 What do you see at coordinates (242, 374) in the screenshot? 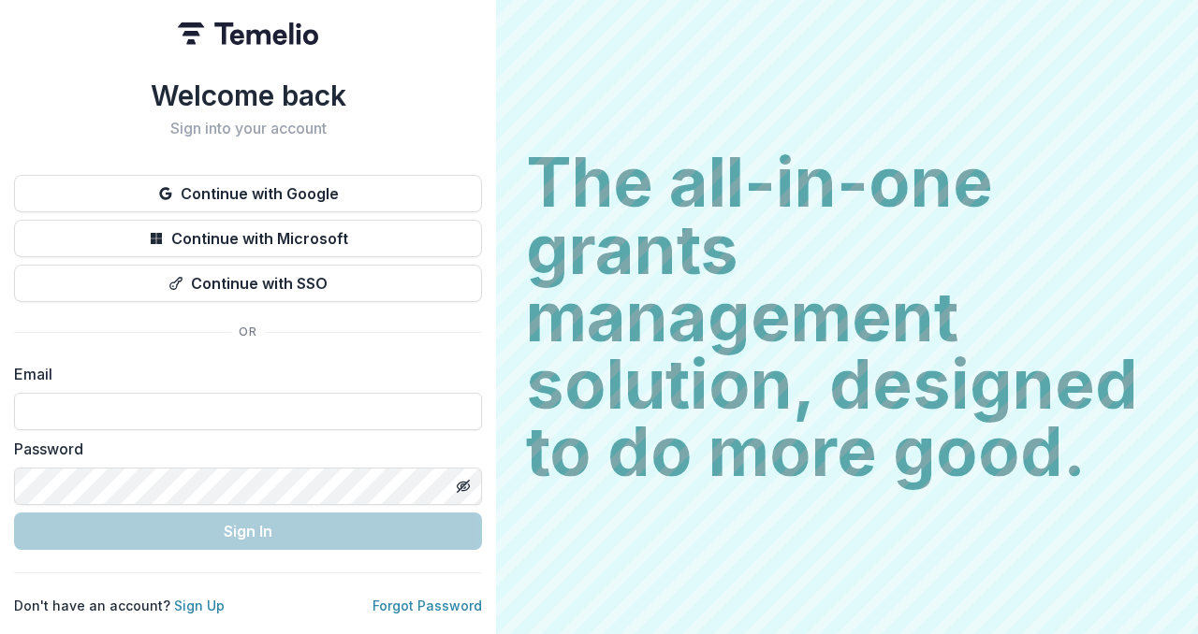
I see `label: Email` at bounding box center [242, 374].